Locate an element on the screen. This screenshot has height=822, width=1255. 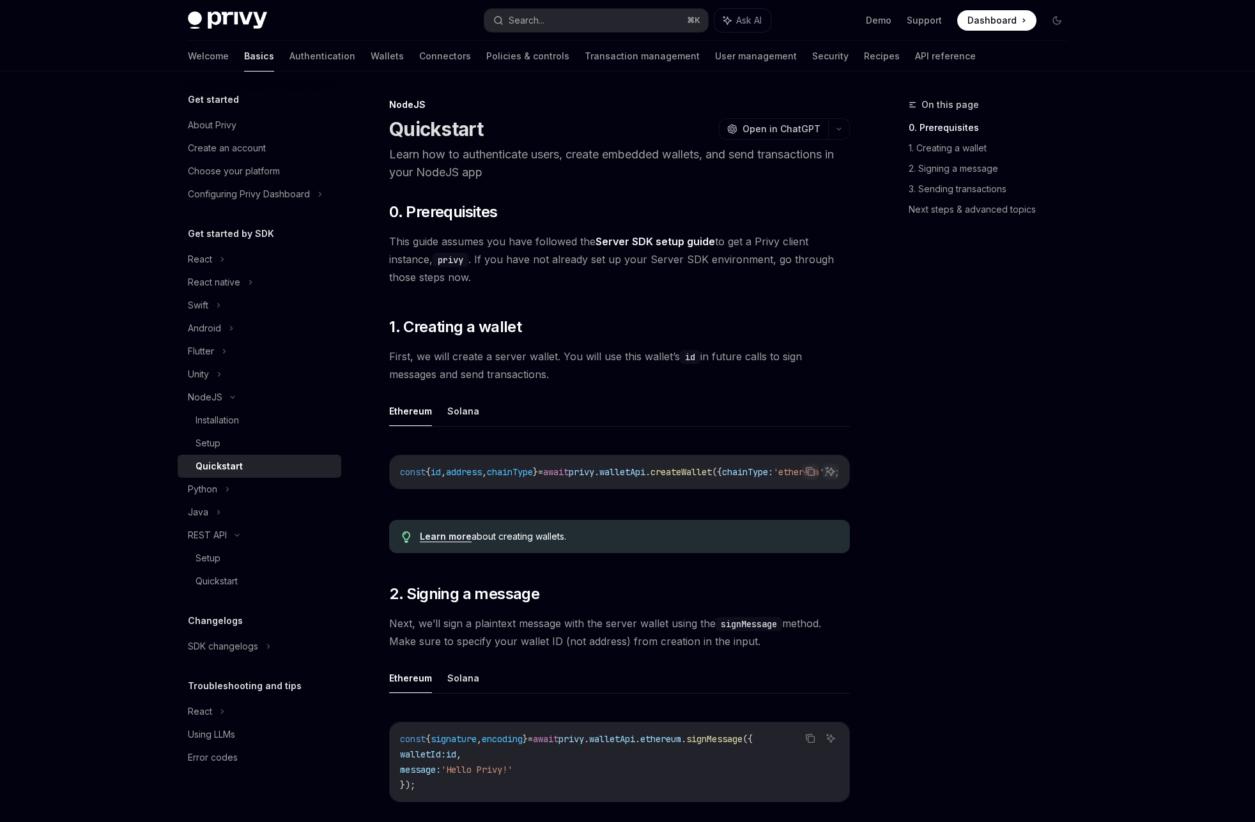
div: Search... is located at coordinates (526, 20).